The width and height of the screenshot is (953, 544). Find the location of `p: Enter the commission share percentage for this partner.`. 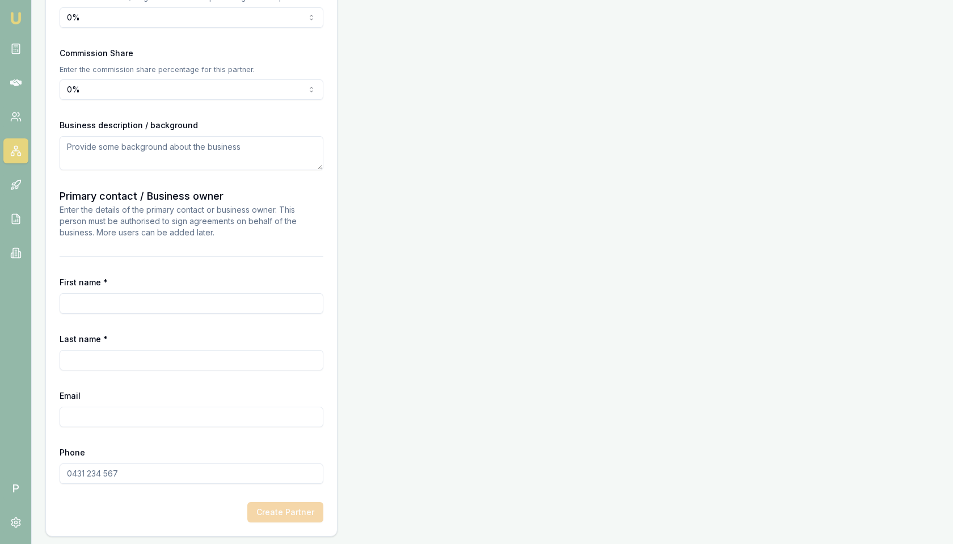

p: Enter the commission share percentage for this partner. is located at coordinates (191, 69).